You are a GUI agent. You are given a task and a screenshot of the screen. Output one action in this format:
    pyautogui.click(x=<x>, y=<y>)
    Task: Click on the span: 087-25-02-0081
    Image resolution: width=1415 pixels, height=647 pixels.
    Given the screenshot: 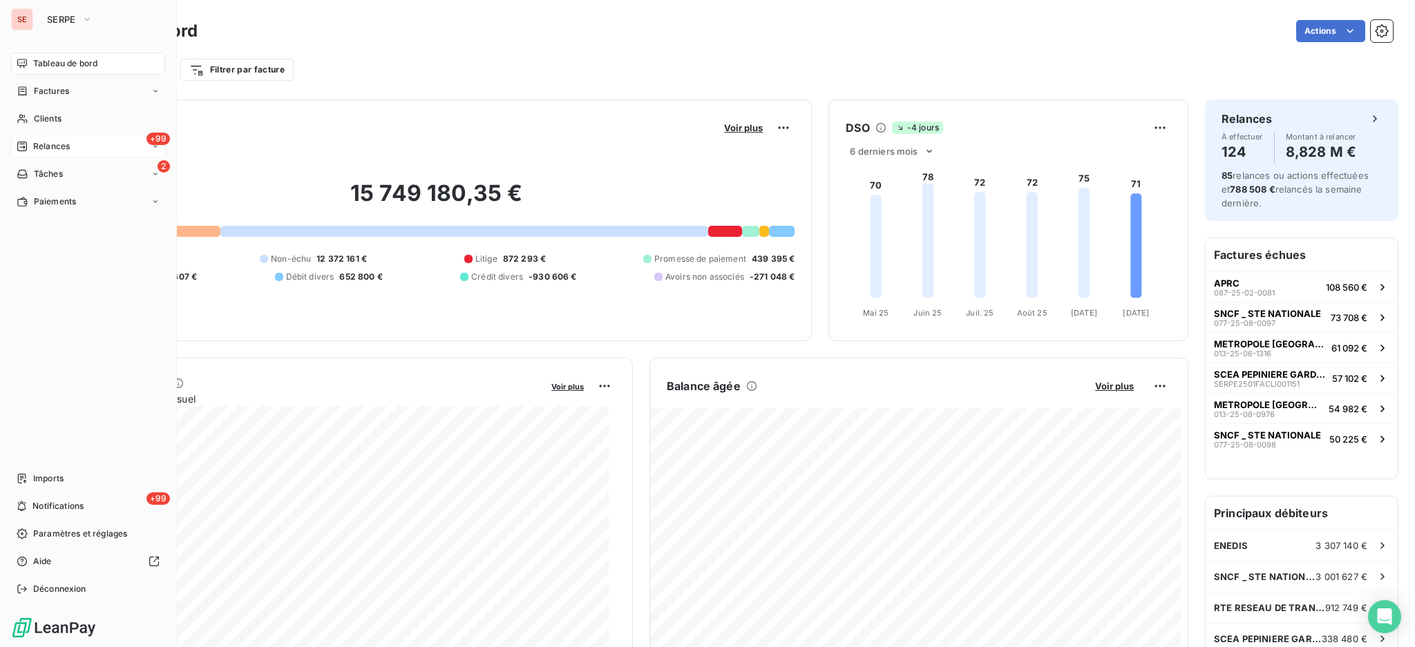 What is the action you would take?
    pyautogui.click(x=1245, y=293)
    